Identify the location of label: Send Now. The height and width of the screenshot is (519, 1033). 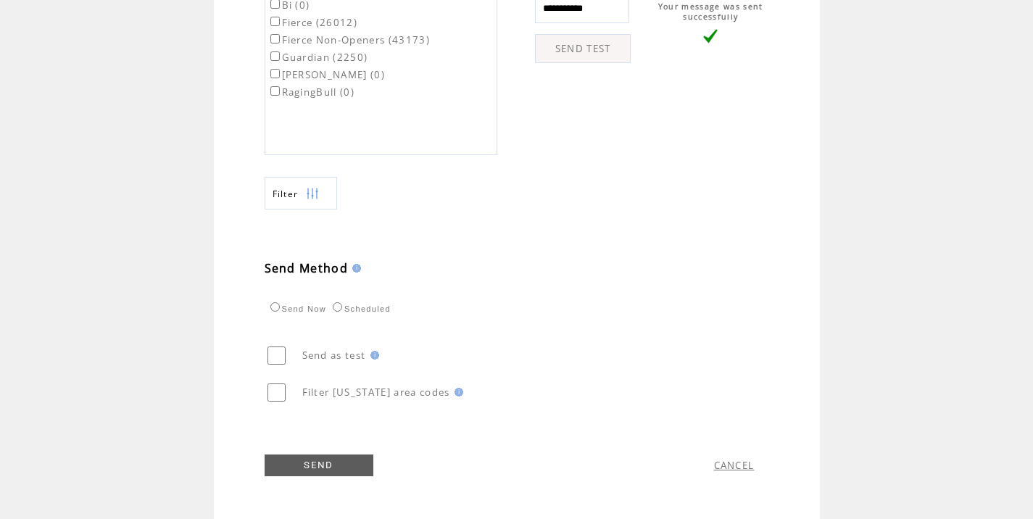
(296, 309).